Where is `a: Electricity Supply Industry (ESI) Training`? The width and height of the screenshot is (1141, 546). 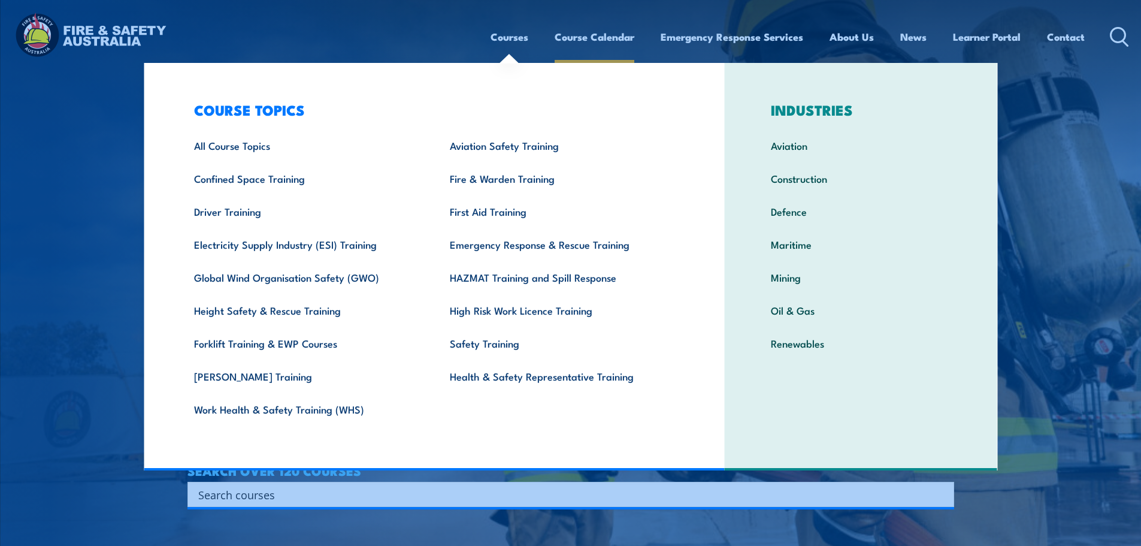 a: Electricity Supply Industry (ESI) Training is located at coordinates (303, 244).